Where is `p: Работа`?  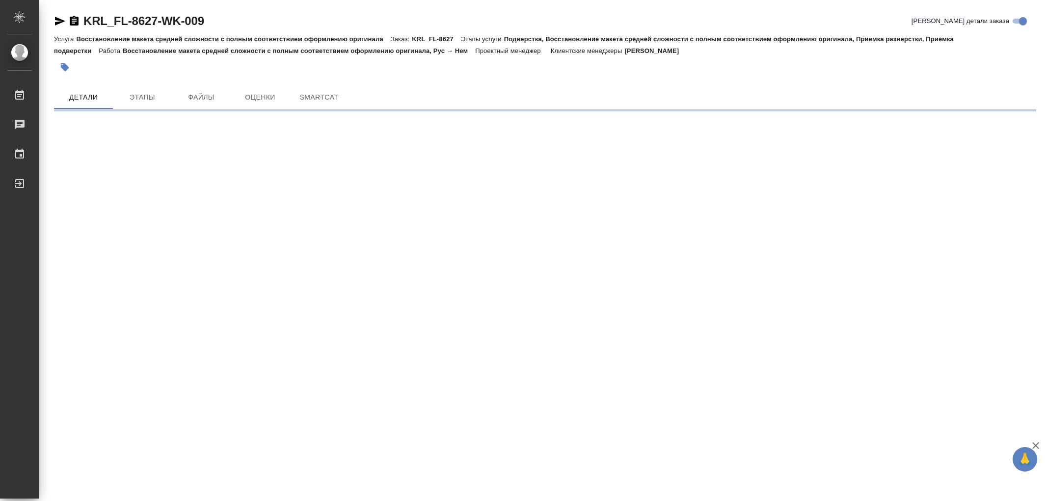 p: Работа is located at coordinates (110, 51).